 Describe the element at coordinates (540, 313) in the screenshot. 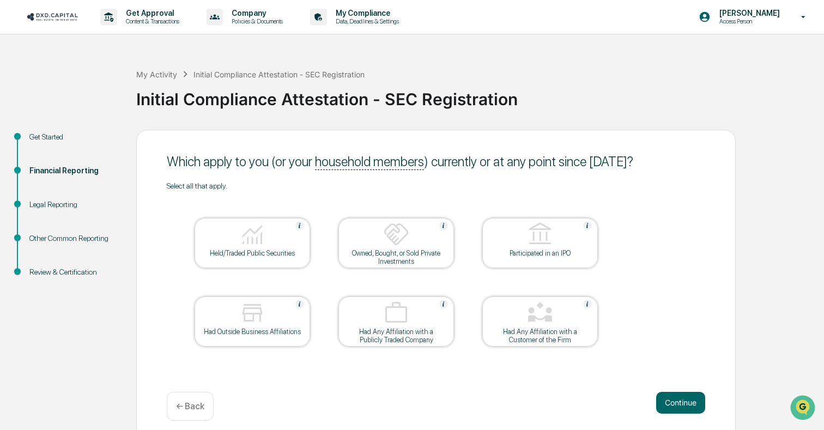

I see `img: Had Any Affiliation with a Customer of the Firm` at that location.